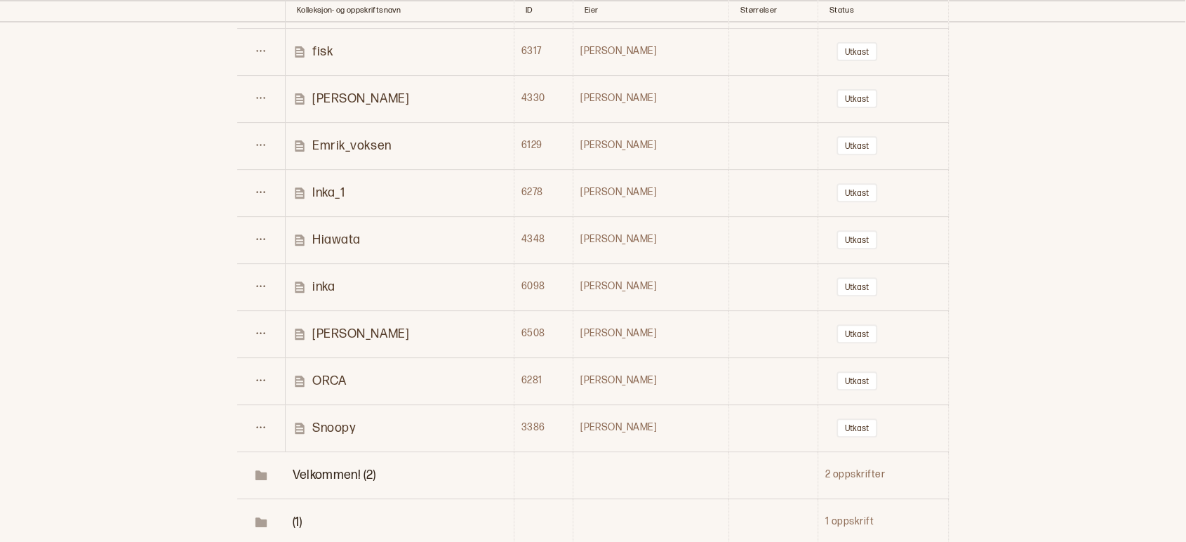 This screenshot has height=542, width=1186. Describe the element at coordinates (403, 51) in the screenshot. I see `a: fisk` at that location.